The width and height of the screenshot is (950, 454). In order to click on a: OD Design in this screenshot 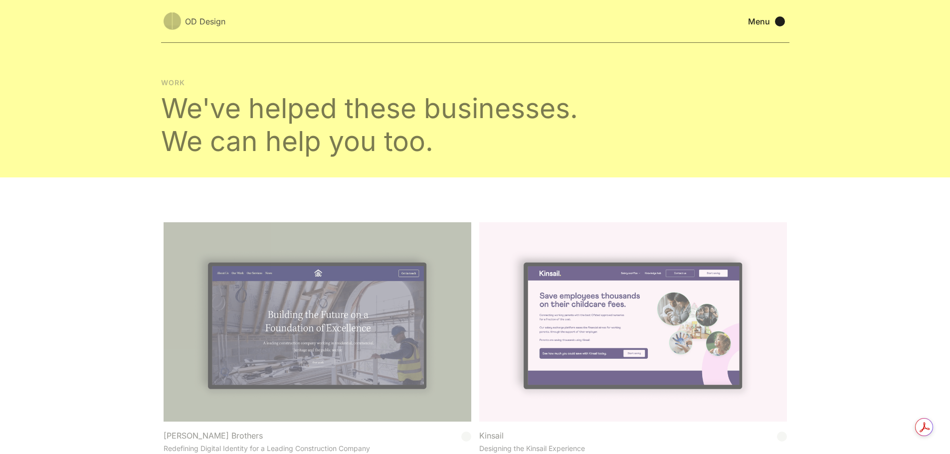, I will do `click(195, 21)`.